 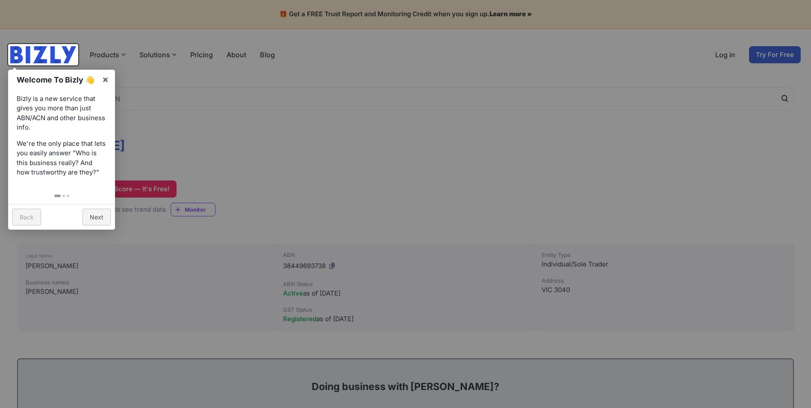 What do you see at coordinates (62, 158) in the screenshot?
I see `p: We're the only place that lets you easily answer "Who is this business really? And how trustworth...` at bounding box center [62, 158].